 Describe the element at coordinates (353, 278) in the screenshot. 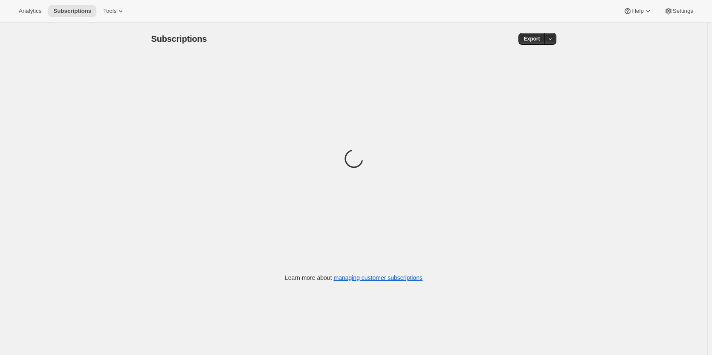

I see `p: Learn more about` at that location.